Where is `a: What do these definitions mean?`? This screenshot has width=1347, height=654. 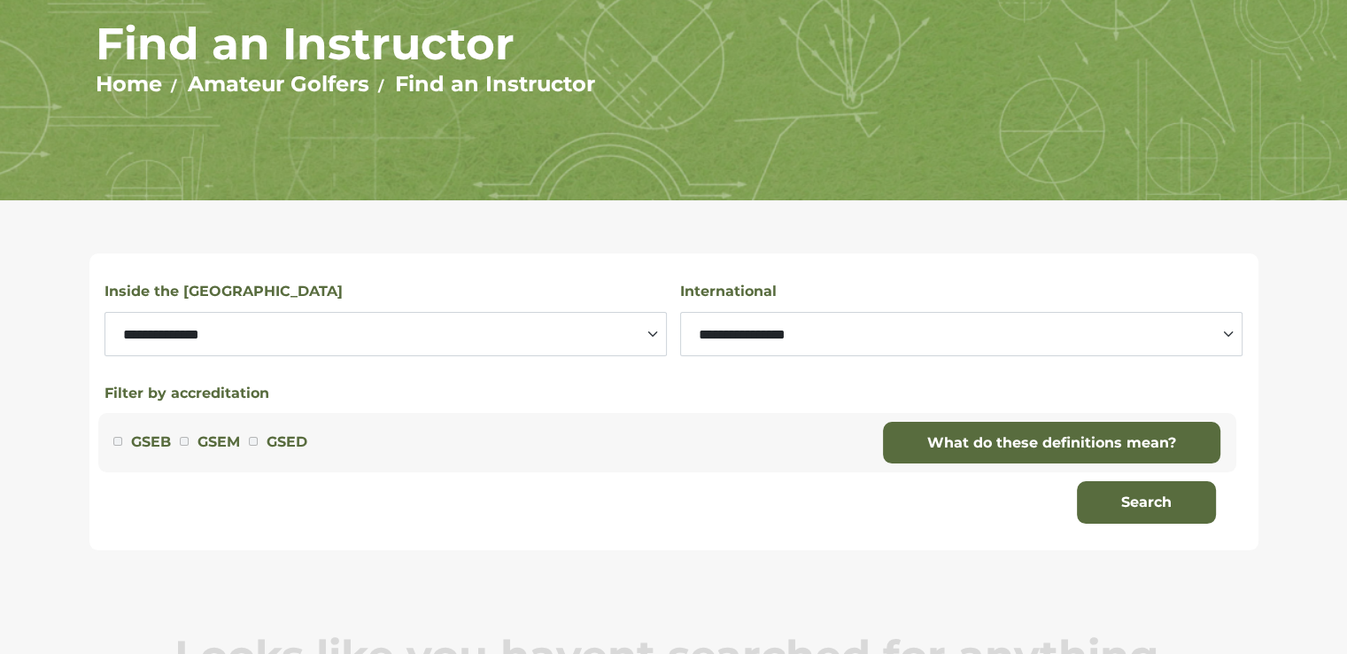
a: What do these definitions mean? is located at coordinates (1051, 443).